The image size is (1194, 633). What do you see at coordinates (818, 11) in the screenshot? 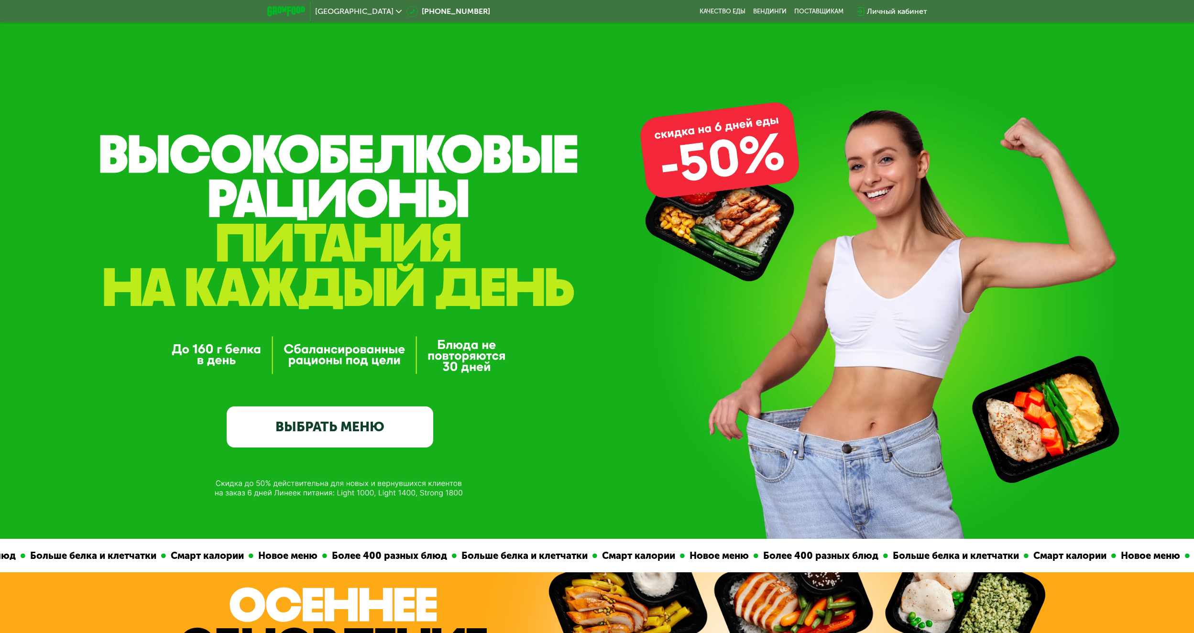
I see `div: поставщикам` at bounding box center [818, 11].